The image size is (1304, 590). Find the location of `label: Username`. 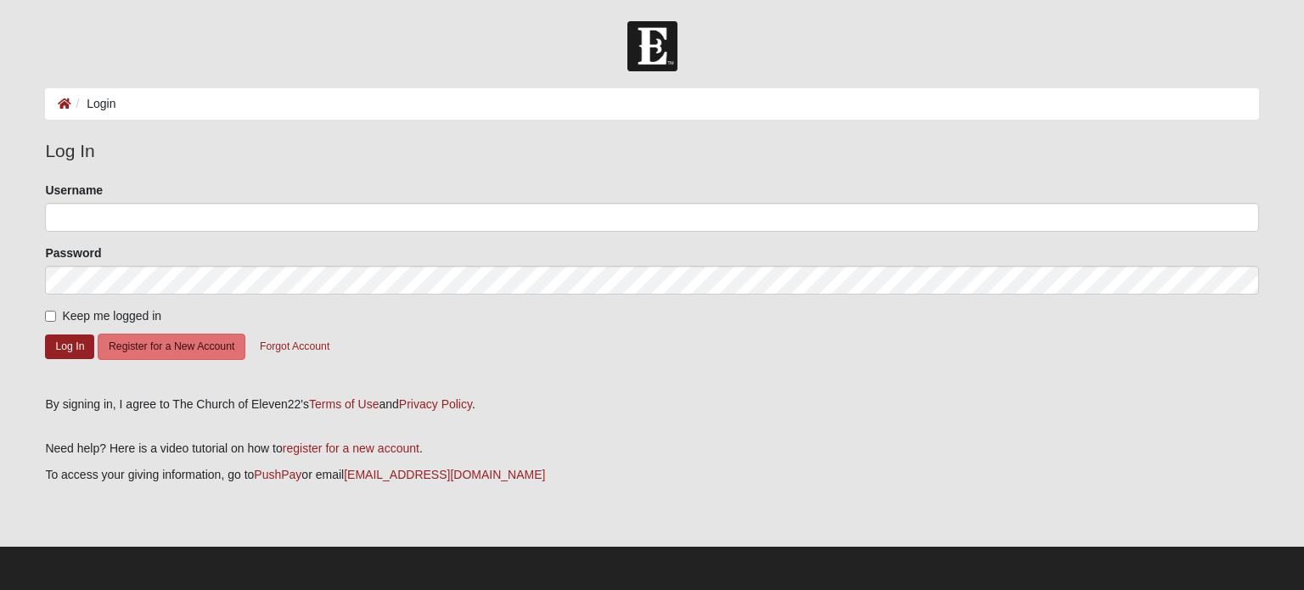

label: Username is located at coordinates (74, 190).